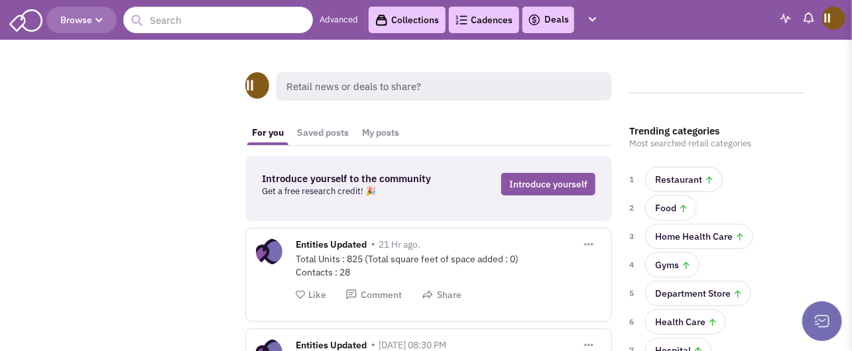 Image resolution: width=852 pixels, height=351 pixels. I want to click on a: Introduce yourself, so click(548, 184).